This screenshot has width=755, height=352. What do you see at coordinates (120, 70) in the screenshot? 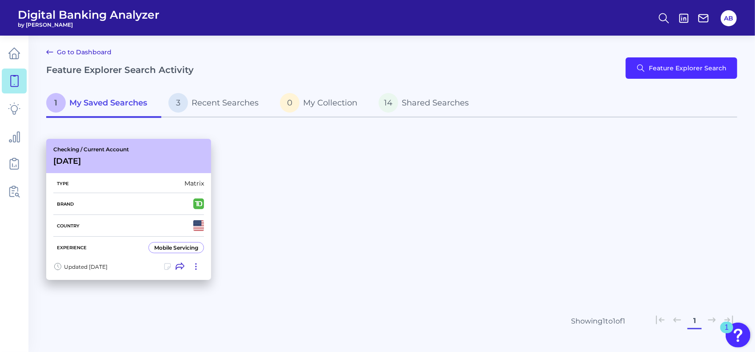
I see `h2: Feature Explorer Search Activity` at bounding box center [120, 70].